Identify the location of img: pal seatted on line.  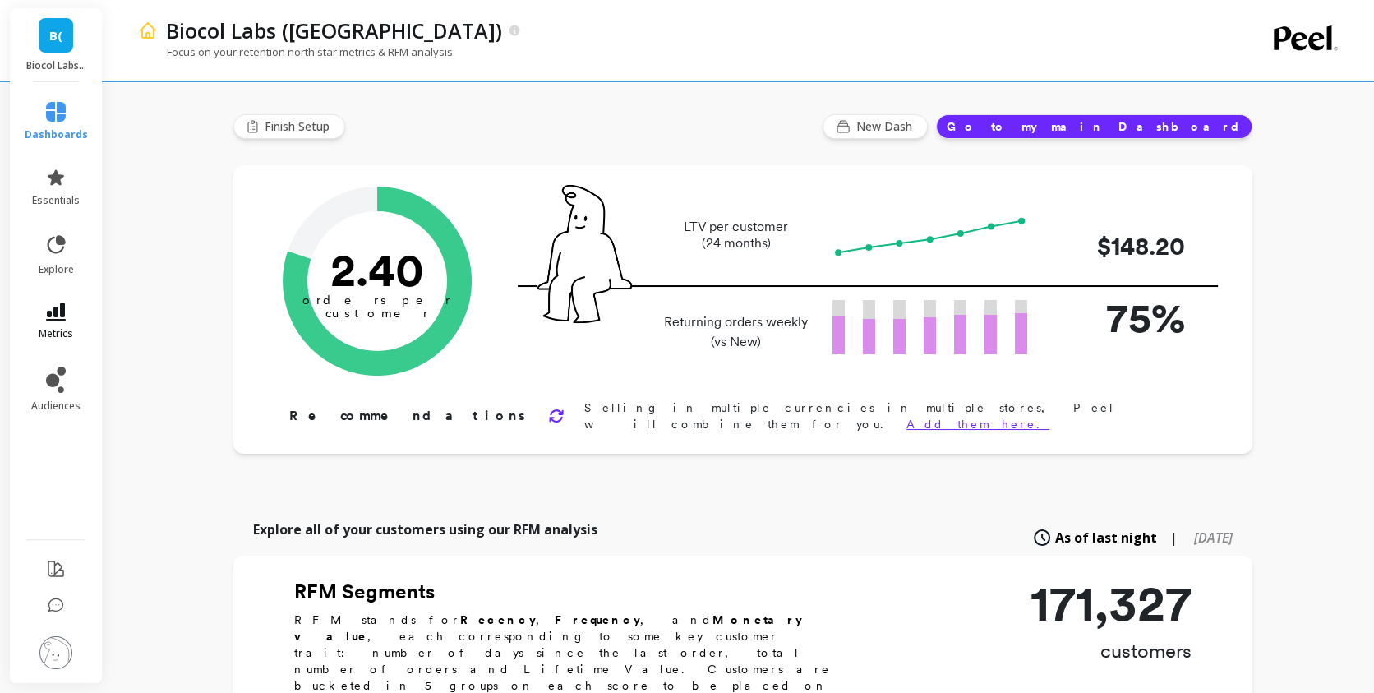
(584, 254).